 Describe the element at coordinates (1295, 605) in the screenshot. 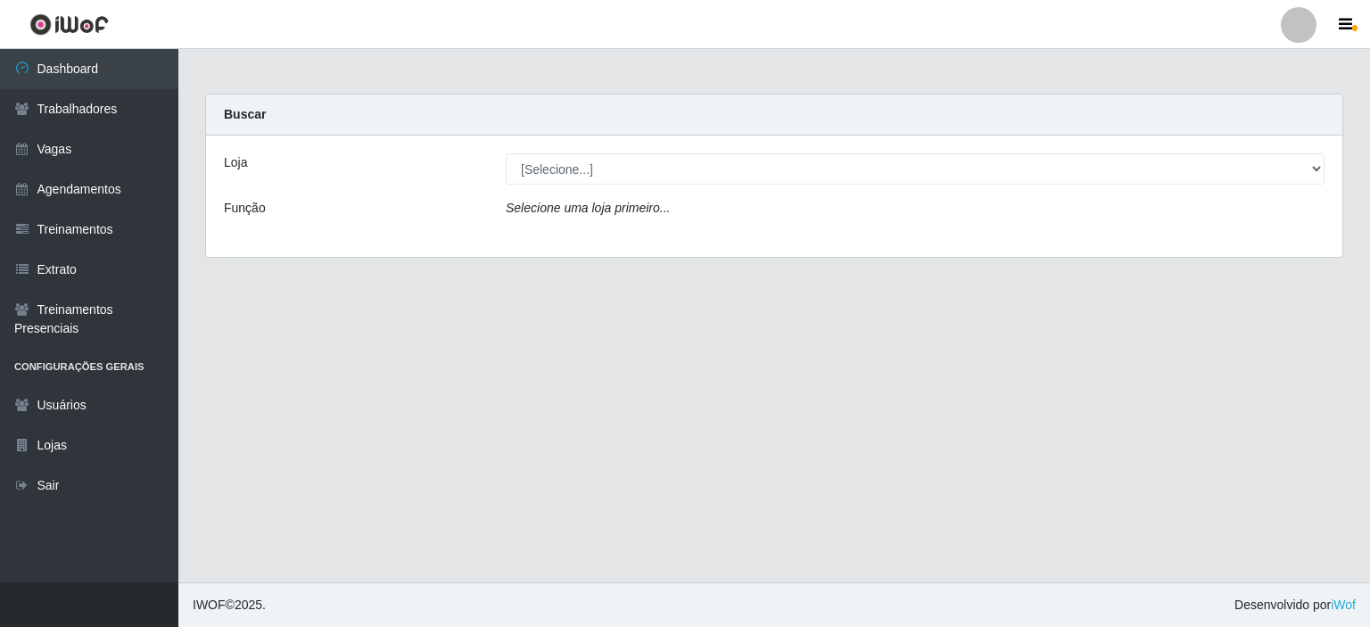

I see `span: Desenvolvido por` at that location.